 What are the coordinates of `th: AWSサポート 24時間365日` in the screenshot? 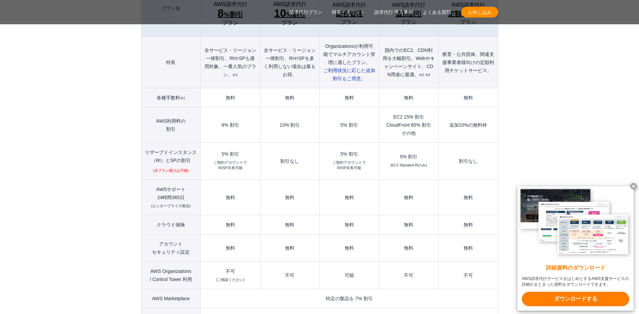 It's located at (171, 197).